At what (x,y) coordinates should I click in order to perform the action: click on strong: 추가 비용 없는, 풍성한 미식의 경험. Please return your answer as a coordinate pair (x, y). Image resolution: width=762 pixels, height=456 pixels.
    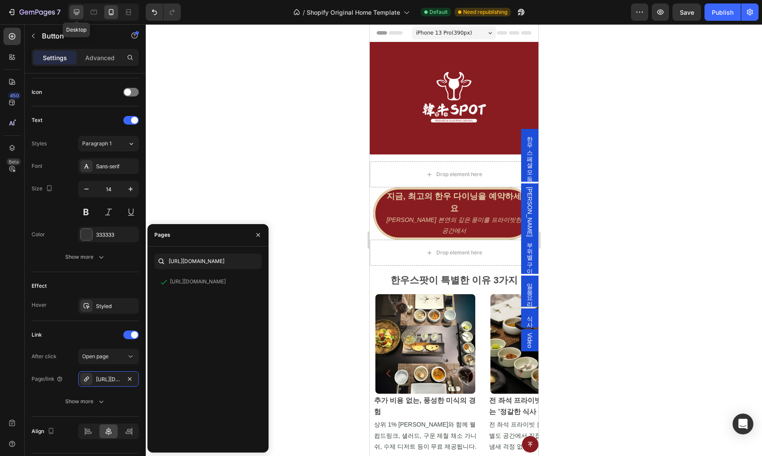
    Looking at the image, I should click on (55, 381).